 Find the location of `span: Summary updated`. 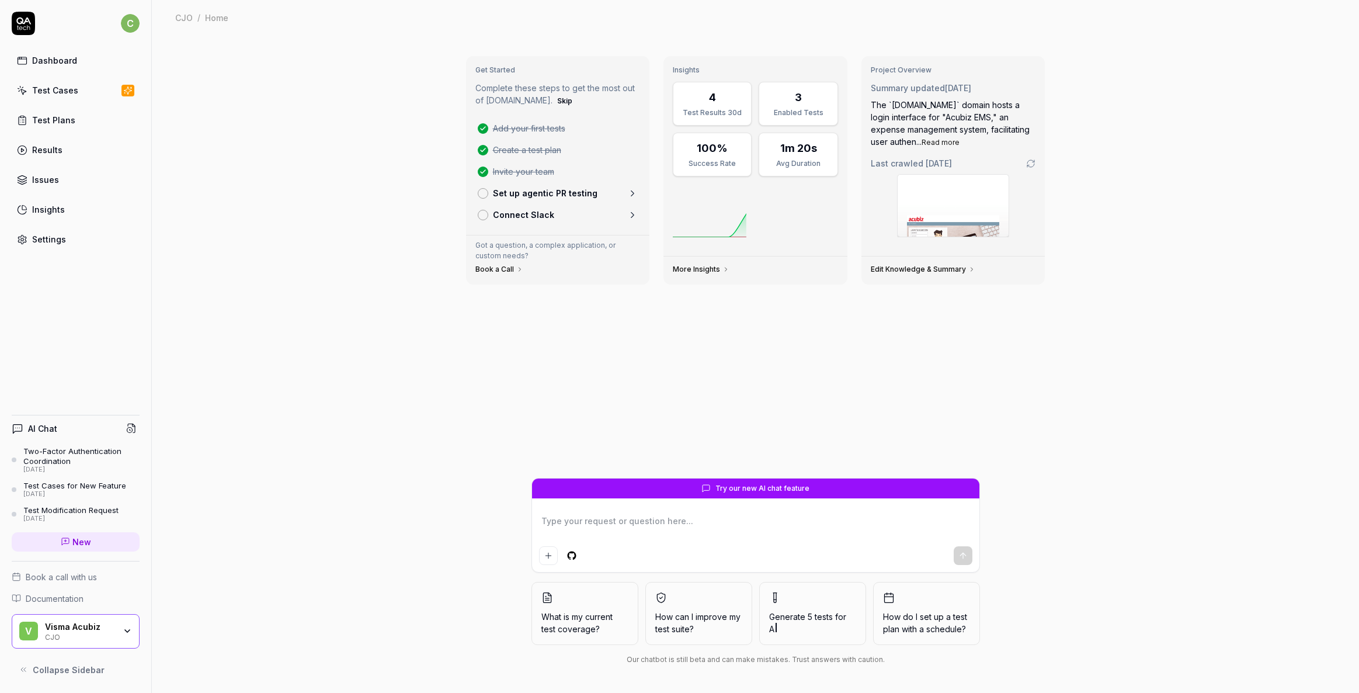

span: Summary updated is located at coordinates (908, 88).